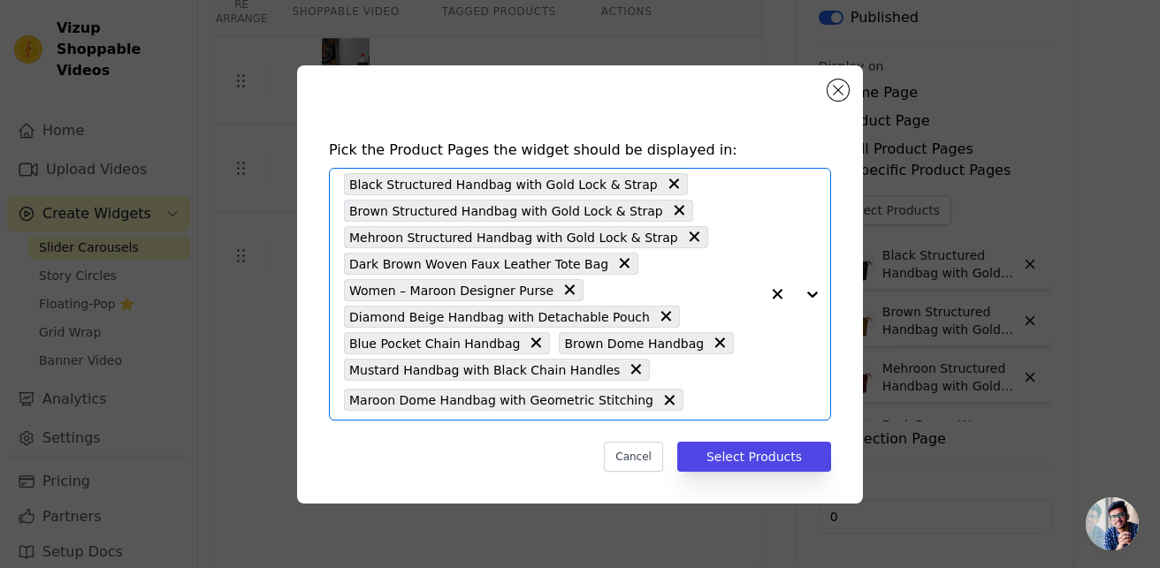  Describe the element at coordinates (1112, 524) in the screenshot. I see `div: Open chat` at that location.